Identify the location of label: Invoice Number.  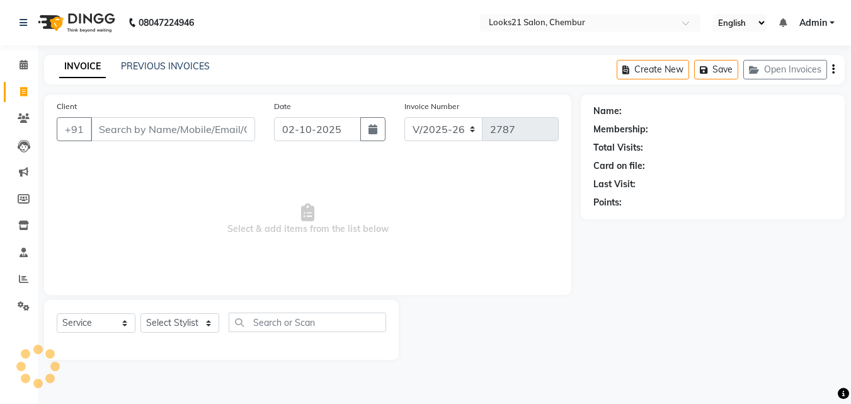
(431, 106).